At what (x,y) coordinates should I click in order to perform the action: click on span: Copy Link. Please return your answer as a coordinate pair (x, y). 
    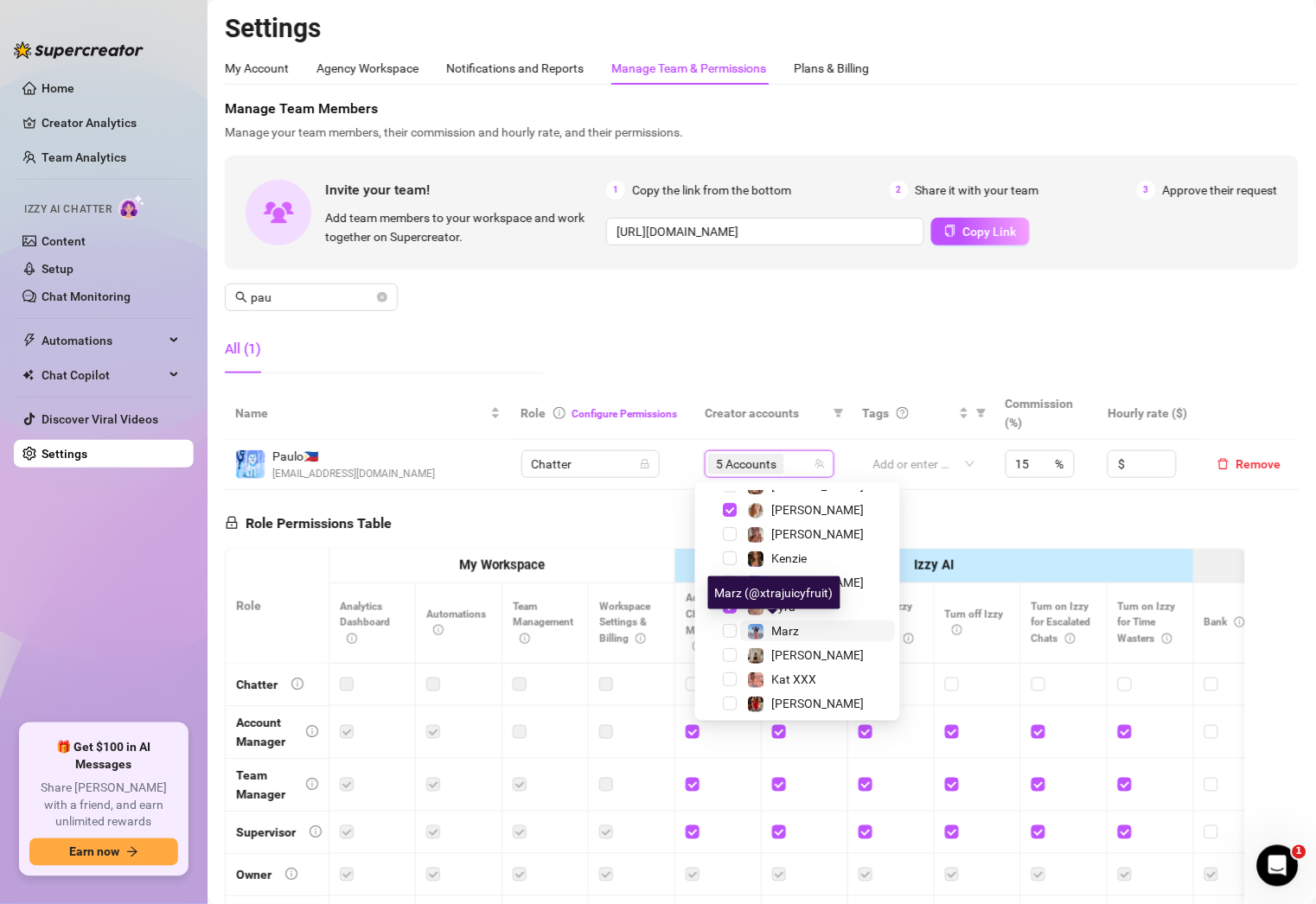
    Looking at the image, I should click on (991, 232).